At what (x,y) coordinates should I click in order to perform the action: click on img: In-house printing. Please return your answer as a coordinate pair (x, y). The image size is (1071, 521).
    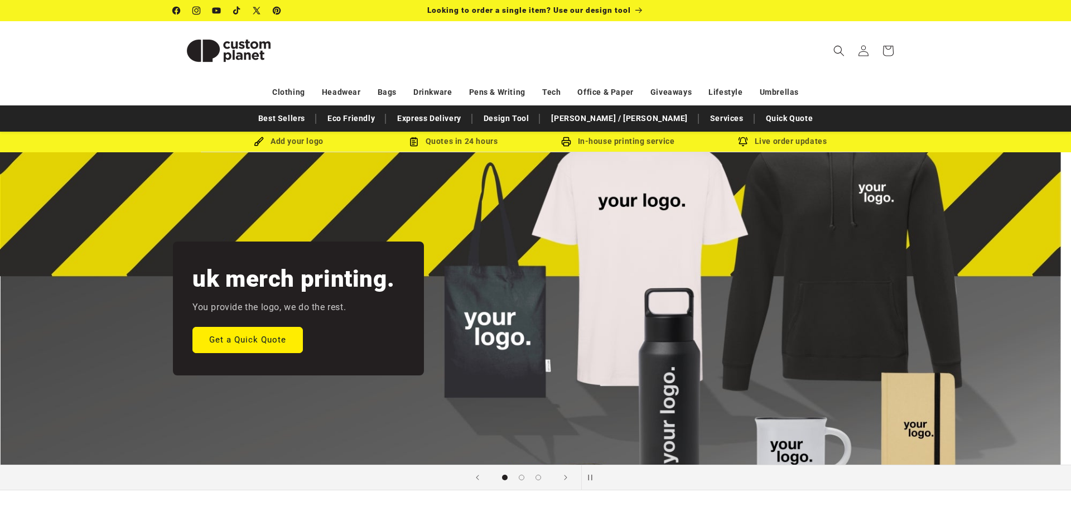
    Looking at the image, I should click on (566, 142).